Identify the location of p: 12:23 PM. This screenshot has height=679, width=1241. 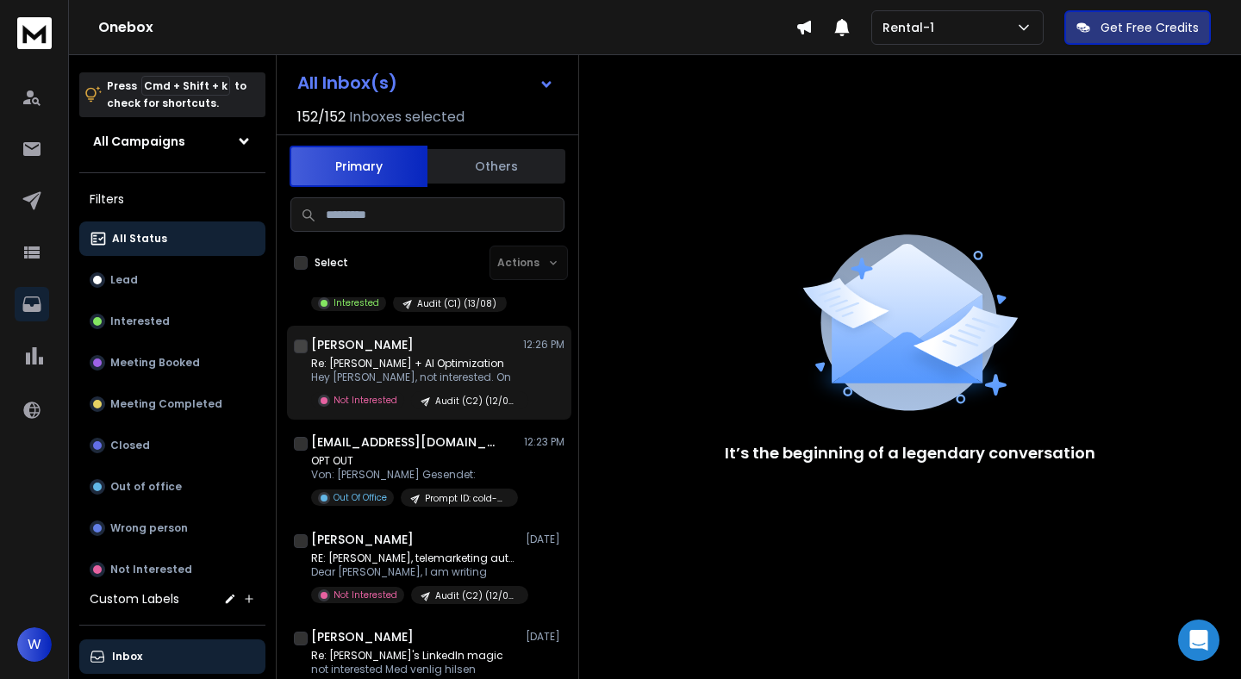
(544, 442).